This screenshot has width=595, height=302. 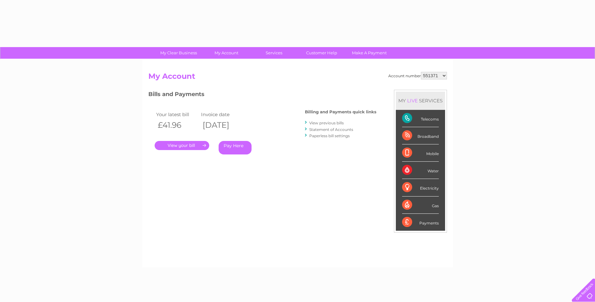 I want to click on div: Payments, so click(x=420, y=222).